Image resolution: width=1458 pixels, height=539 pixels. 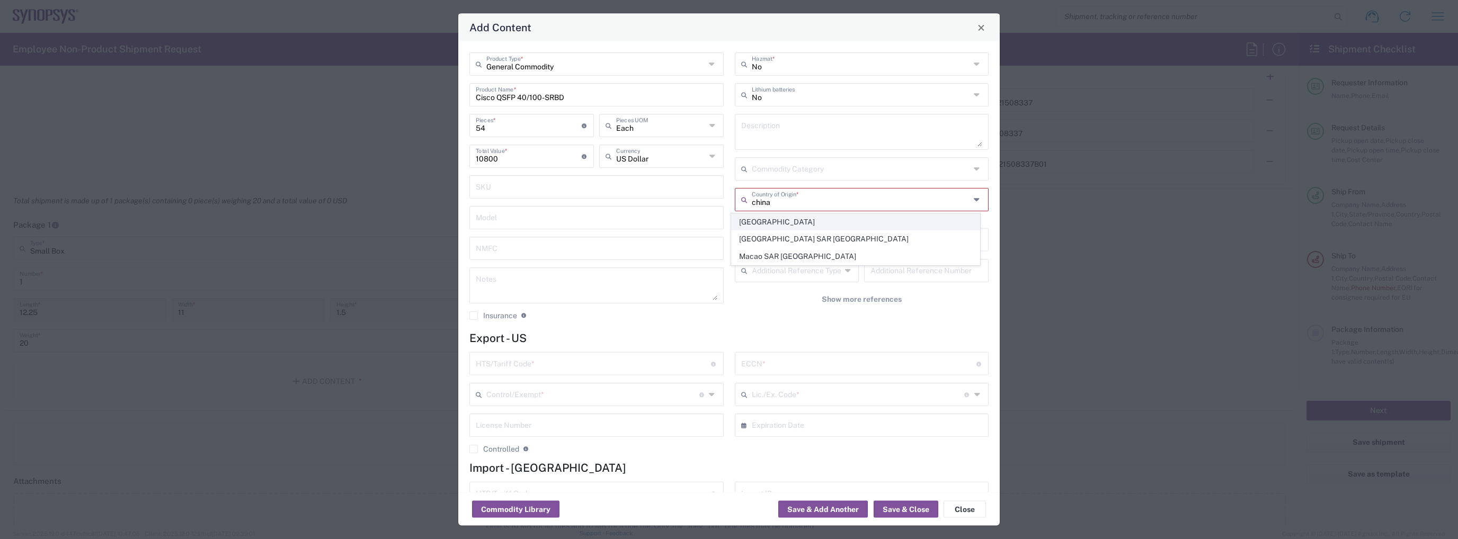 What do you see at coordinates (500, 27) in the screenshot?
I see `h4: Add Content` at bounding box center [500, 27].